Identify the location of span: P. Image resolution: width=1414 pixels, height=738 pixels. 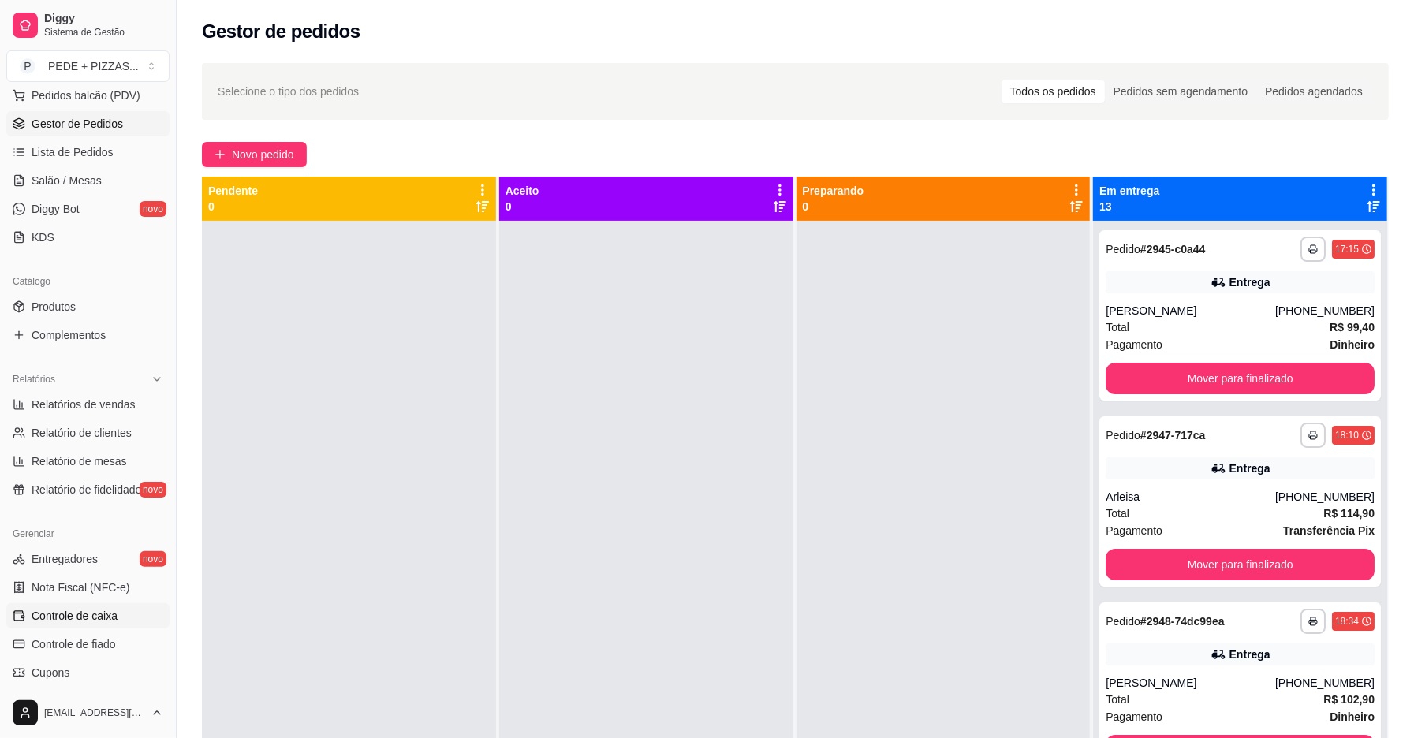
(28, 66).